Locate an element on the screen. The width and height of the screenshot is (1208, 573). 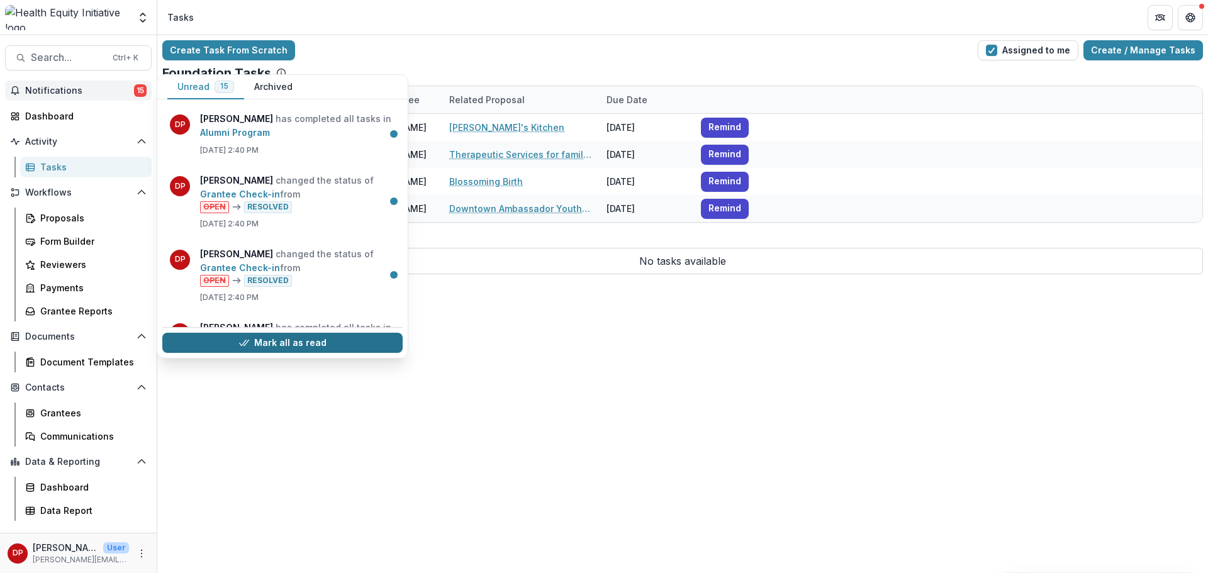
div: Document Templates is located at coordinates (91, 362).